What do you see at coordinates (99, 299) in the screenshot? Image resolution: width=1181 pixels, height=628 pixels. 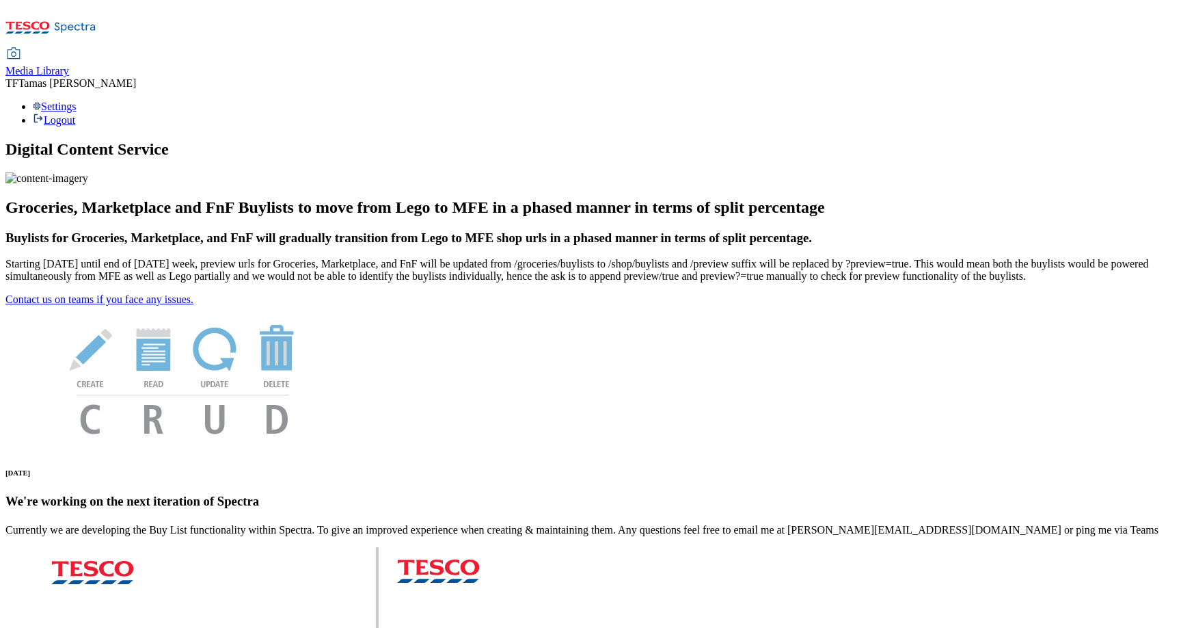 I see `a: Contact us on teams if you face any issues.` at bounding box center [99, 299].